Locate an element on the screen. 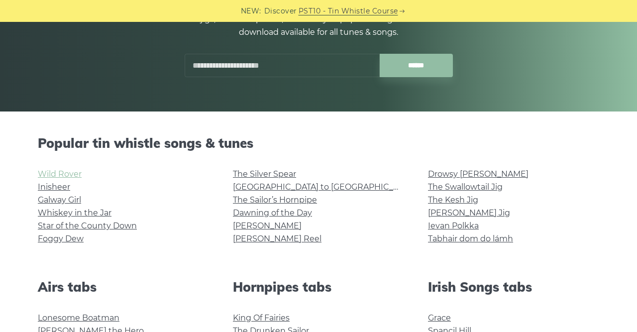 The width and height of the screenshot is (637, 332). a: The Sailor’s Hornpipe is located at coordinates (275, 200).